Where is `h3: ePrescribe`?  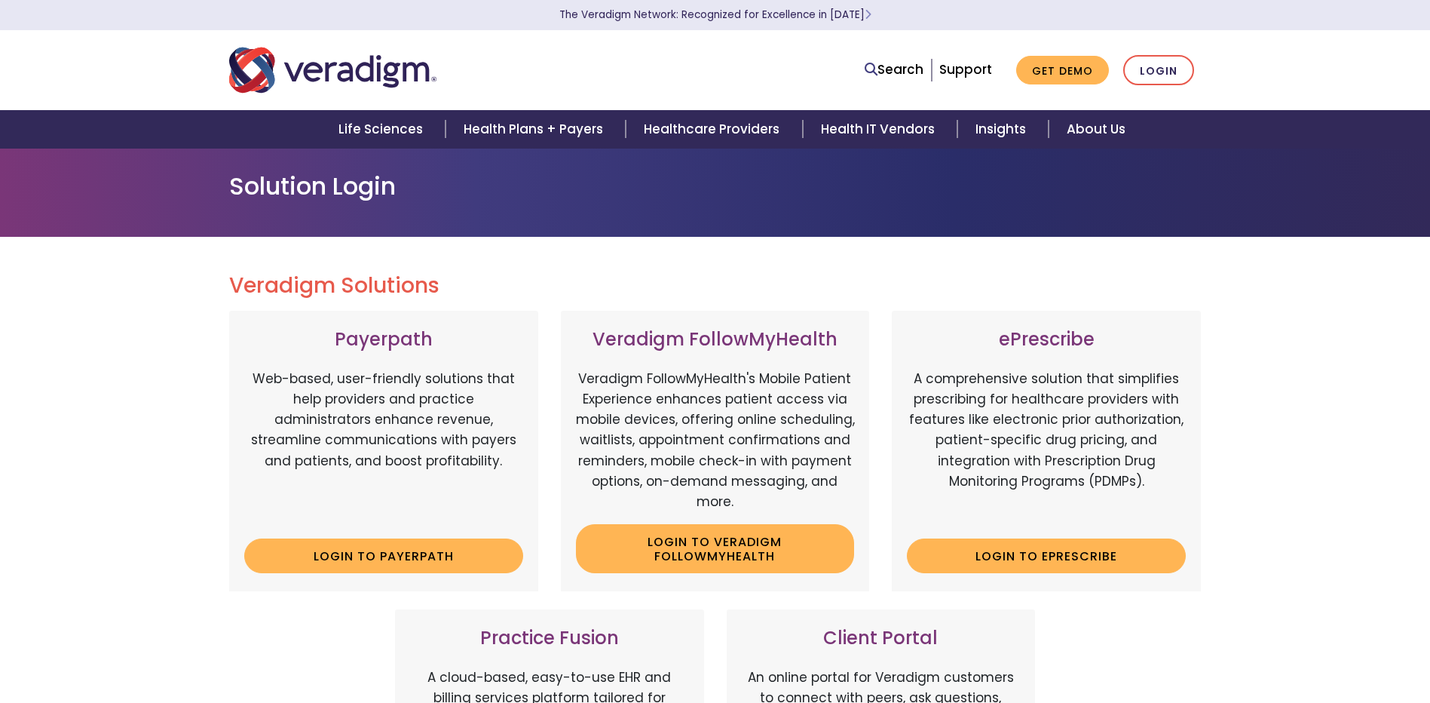 h3: ePrescribe is located at coordinates (1046, 339).